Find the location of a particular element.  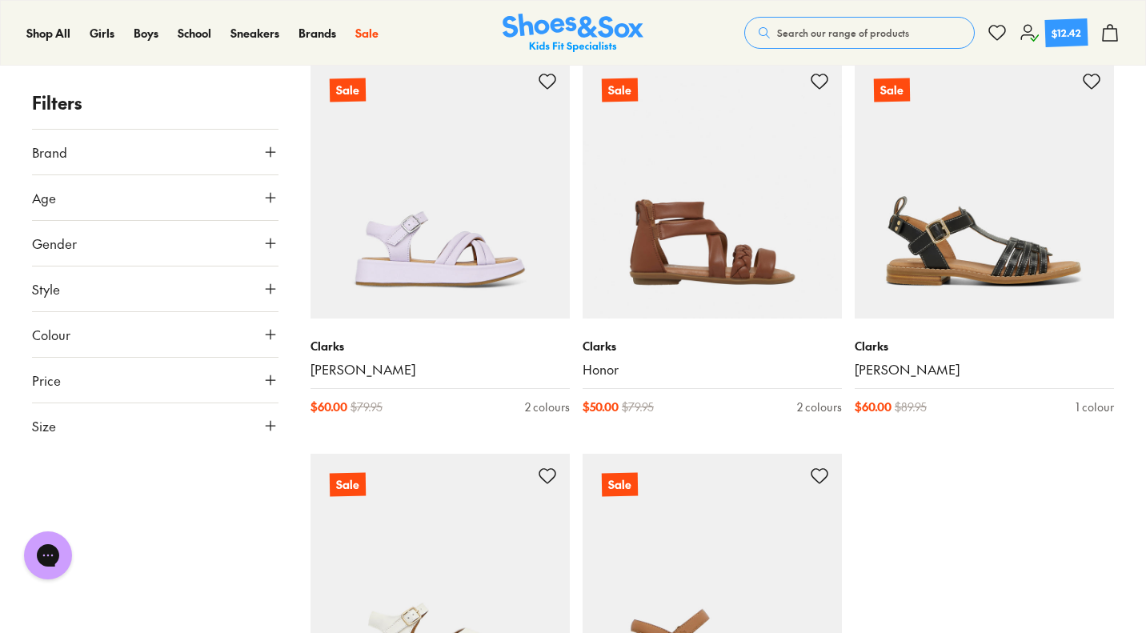

span: Brands is located at coordinates (317, 33).